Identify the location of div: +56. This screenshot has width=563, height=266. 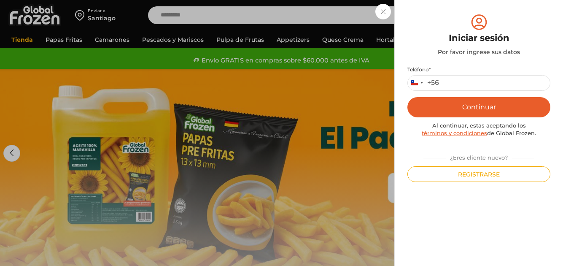
(433, 83).